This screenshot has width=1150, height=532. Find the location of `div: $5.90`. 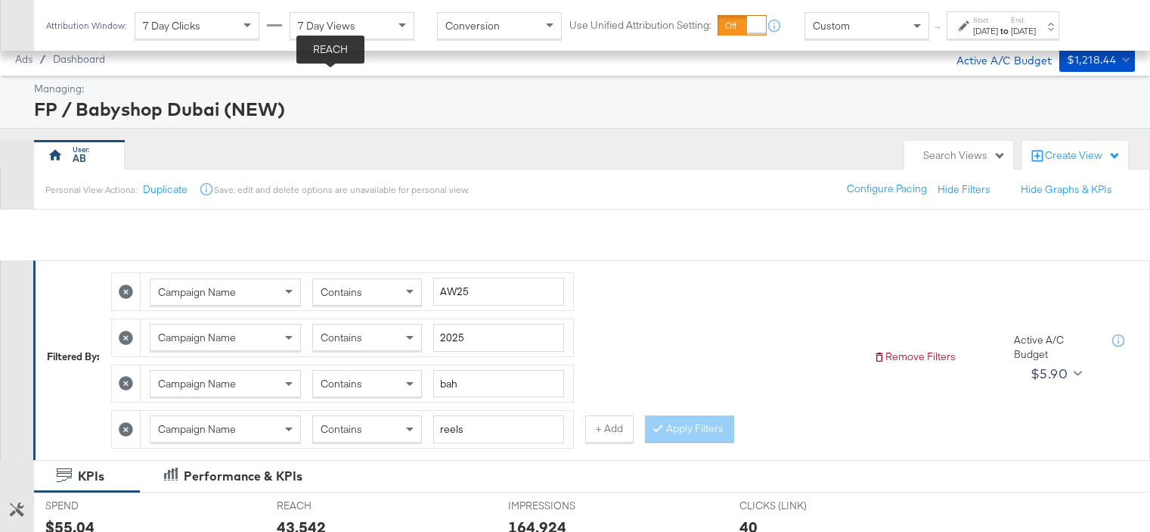

div: $5.90 is located at coordinates (1049, 373).